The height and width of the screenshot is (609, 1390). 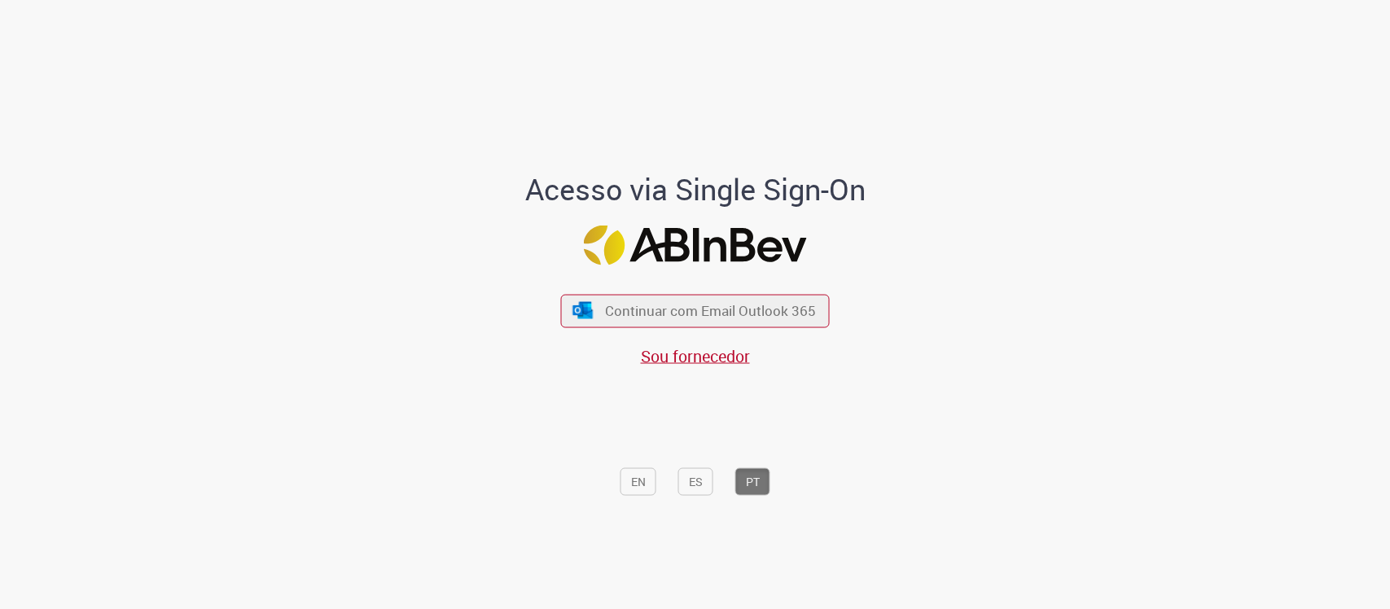 What do you see at coordinates (695, 355) in the screenshot?
I see `a: Sou fornecedor` at bounding box center [695, 355].